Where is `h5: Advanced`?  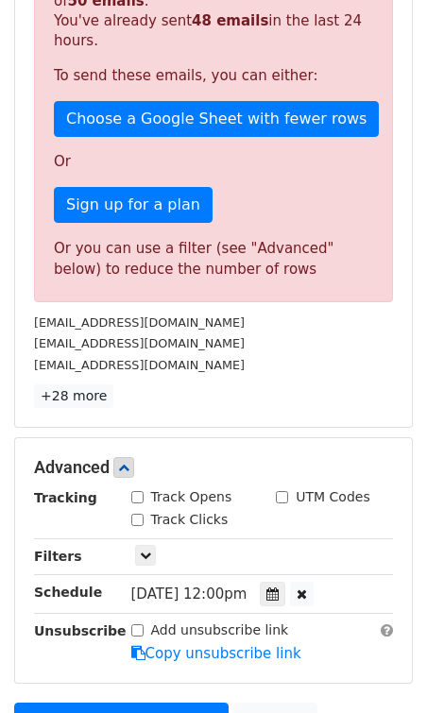 h5: Advanced is located at coordinates (213, 467).